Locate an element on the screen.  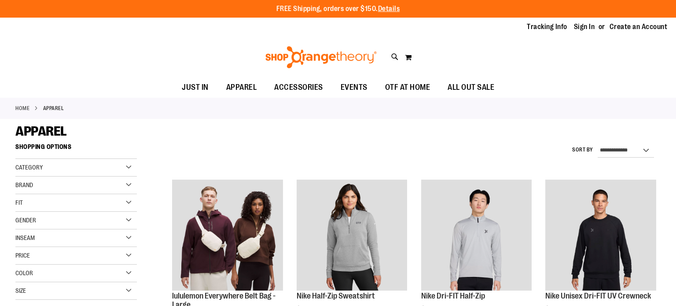
a: Tracking Info is located at coordinates (547, 27).